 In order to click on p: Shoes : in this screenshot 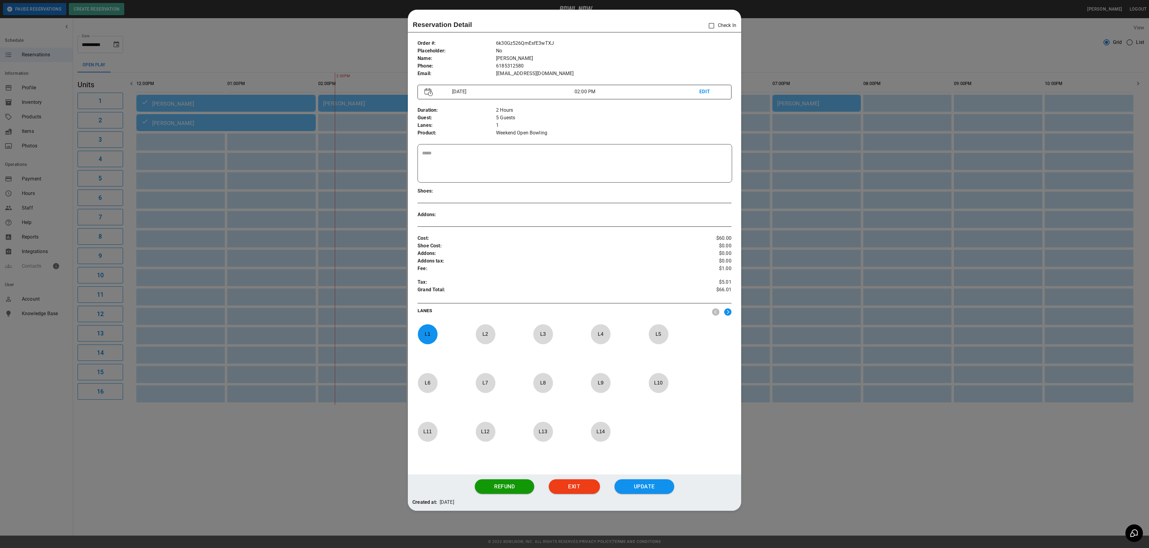, I will do `click(457, 191)`.